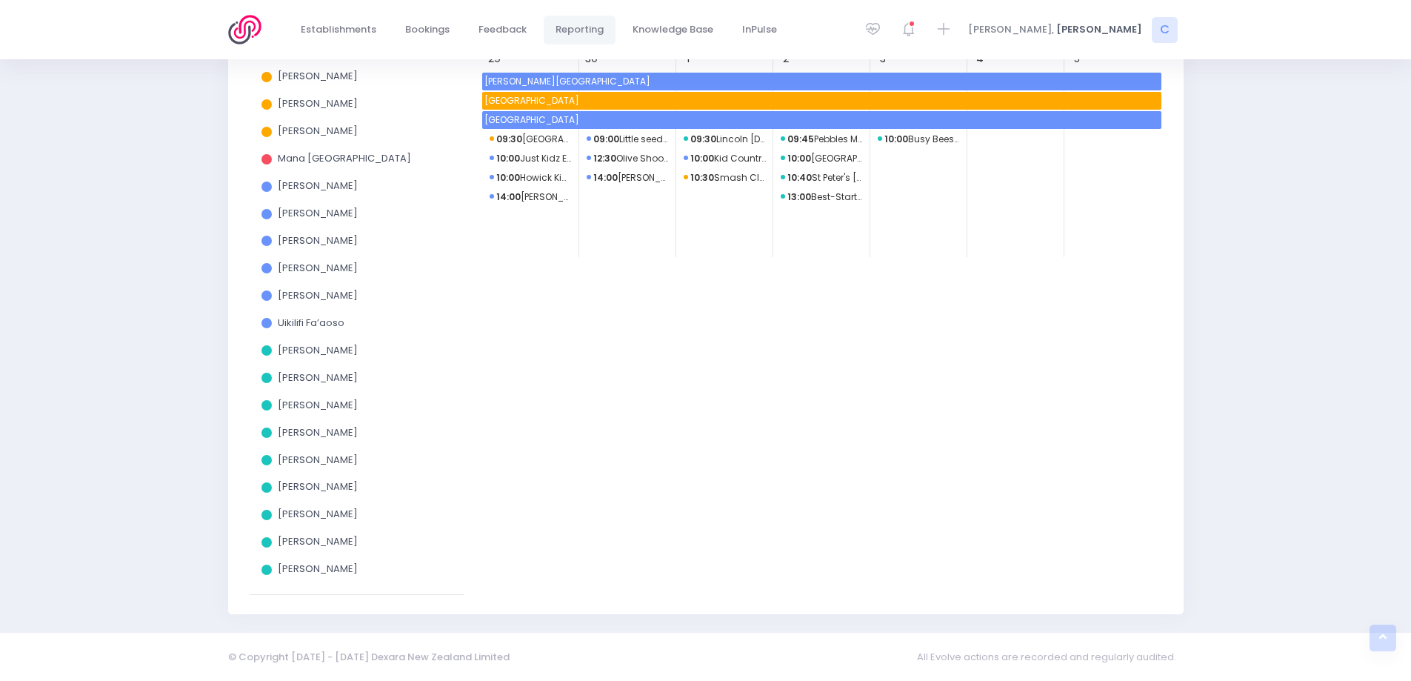  I want to click on a: Bookings, so click(427, 30).